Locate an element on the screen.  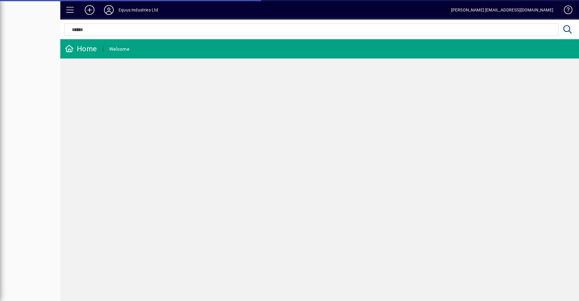
div: Equus Industries Ltd is located at coordinates (138, 10).